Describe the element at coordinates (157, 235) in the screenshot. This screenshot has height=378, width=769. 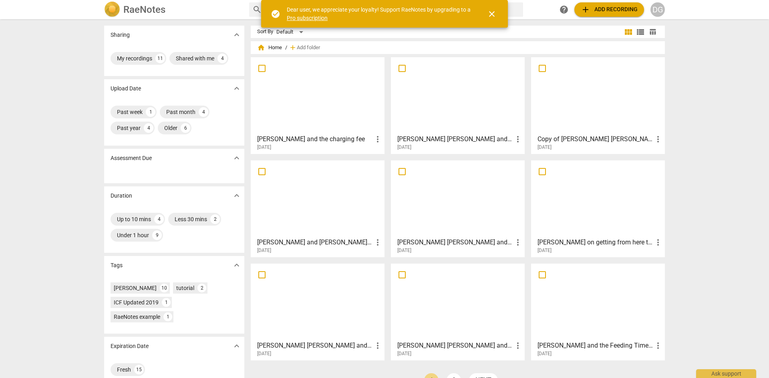
I see `div: 9` at that location.